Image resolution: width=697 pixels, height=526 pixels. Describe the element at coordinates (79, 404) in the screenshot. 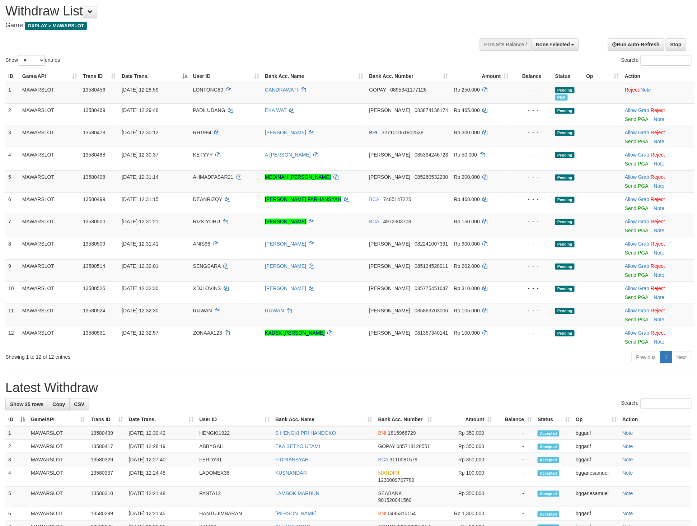

I see `span: CSV` at that location.